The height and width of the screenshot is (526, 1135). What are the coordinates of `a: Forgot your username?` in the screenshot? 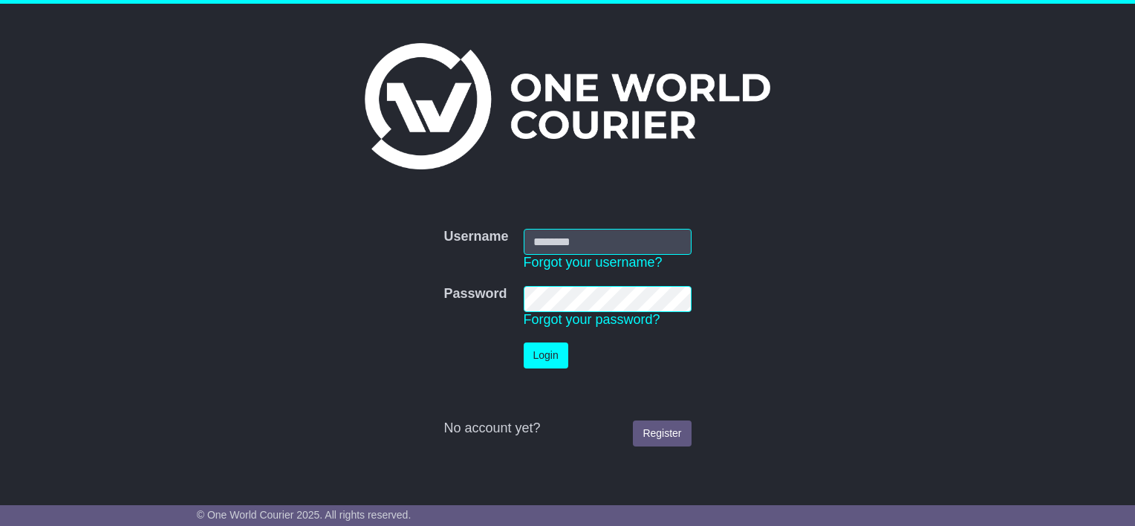 It's located at (593, 262).